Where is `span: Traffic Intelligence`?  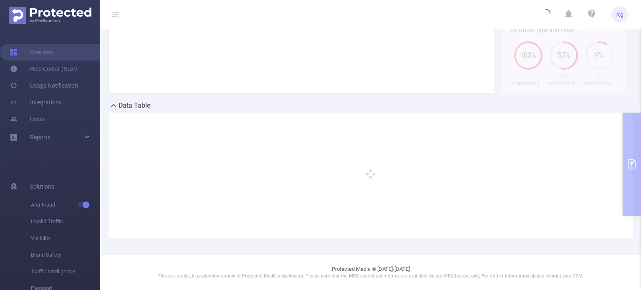
span: Traffic Intelligence is located at coordinates (66, 272).